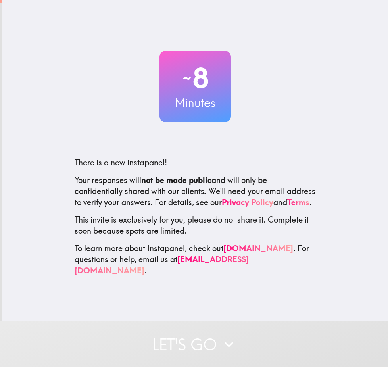 This screenshot has height=367, width=388. I want to click on p: This invite is exclusively for you, please do not share it. Complete it soon because spots are li..., so click(195, 225).